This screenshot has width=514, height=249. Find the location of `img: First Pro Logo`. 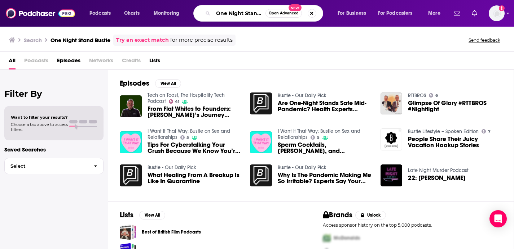

img: First Pro Logo is located at coordinates (327, 238).